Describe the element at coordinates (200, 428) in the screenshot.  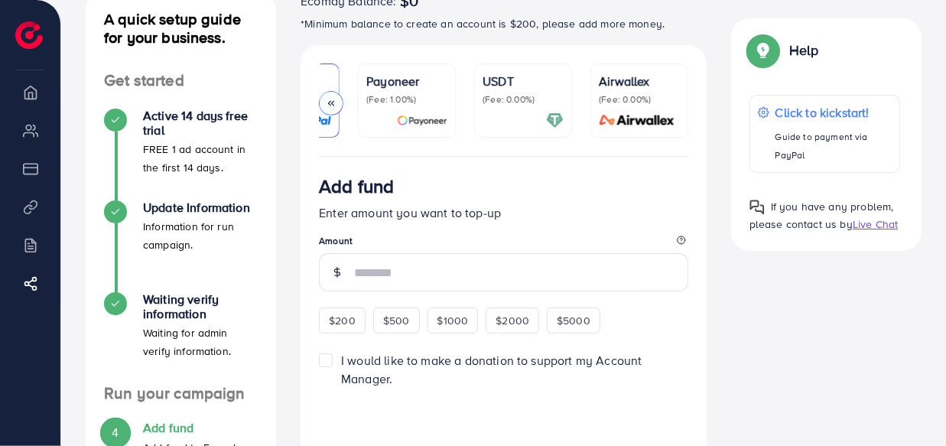
I see `h4: Add fund` at that location.